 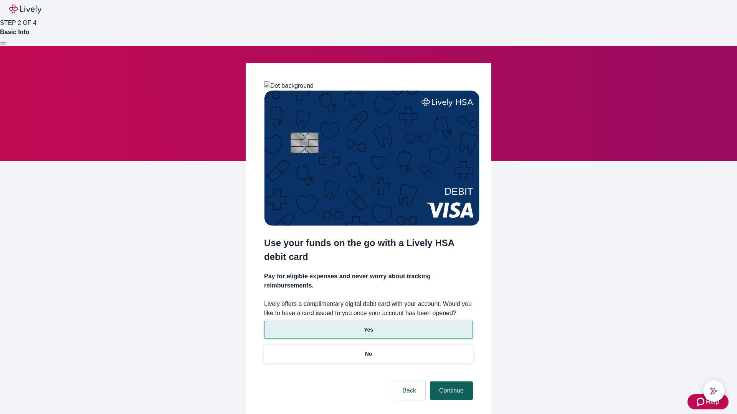 I want to click on p: Yes, so click(x=368, y=330).